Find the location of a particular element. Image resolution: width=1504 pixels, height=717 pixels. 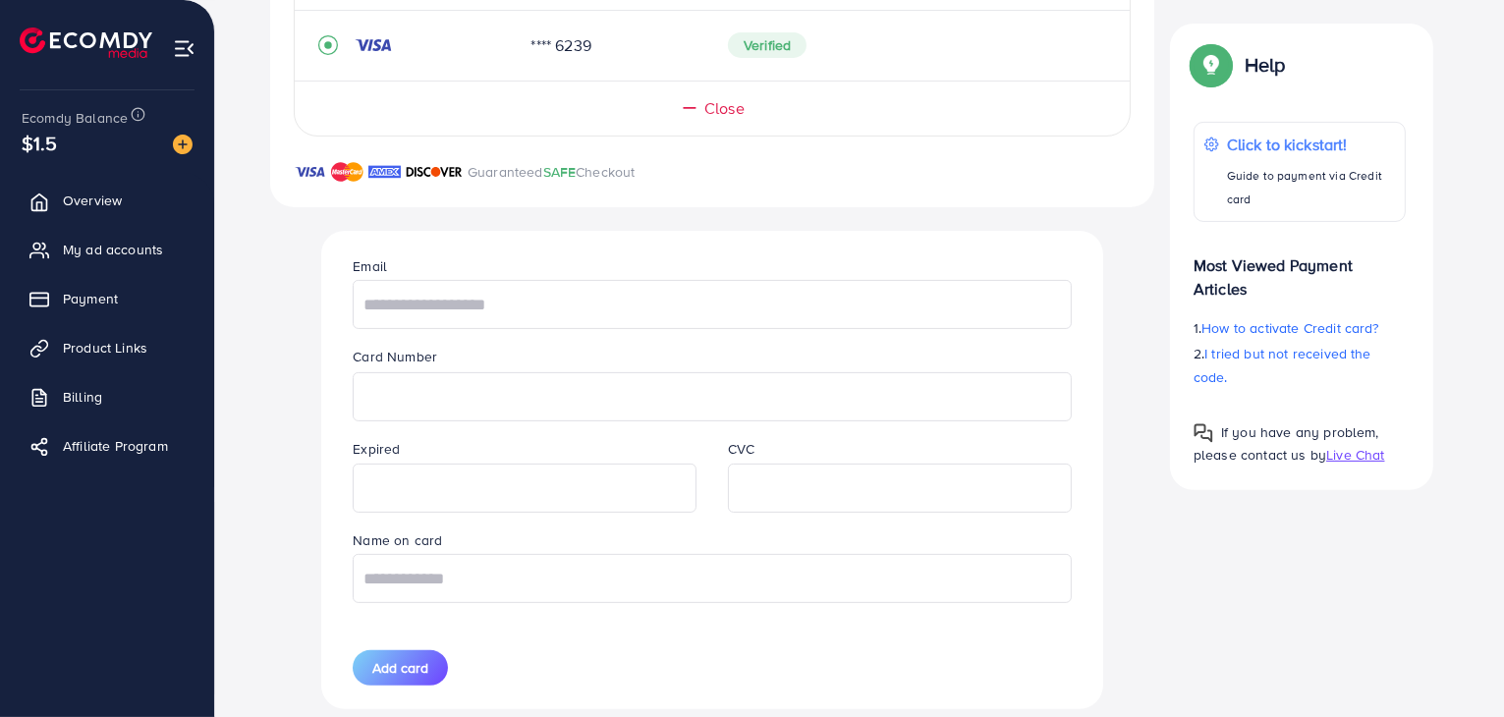

p: Guaranteed Checkout is located at coordinates (551, 172).